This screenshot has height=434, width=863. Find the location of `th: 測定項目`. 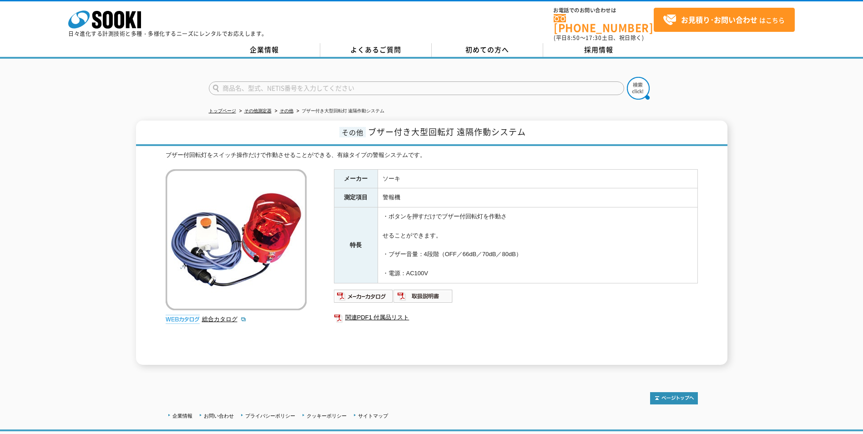

th: 測定項目 is located at coordinates (356, 198).